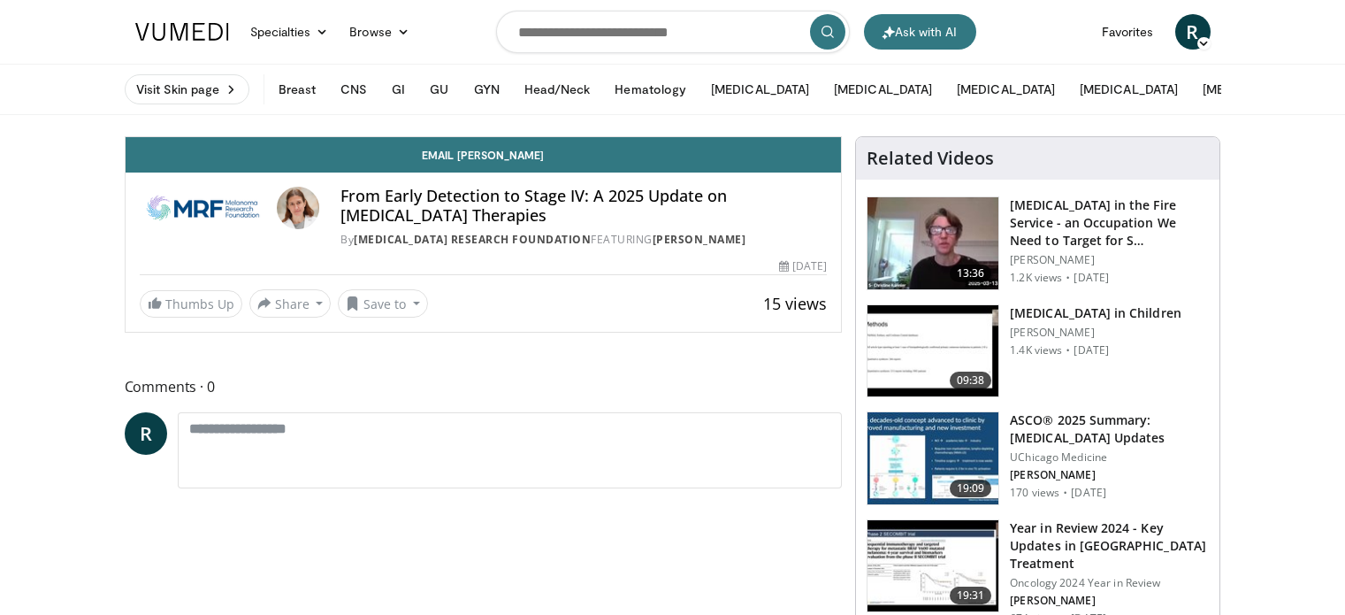  Describe the element at coordinates (187, 89) in the screenshot. I see `a: Visit Skin page` at that location.